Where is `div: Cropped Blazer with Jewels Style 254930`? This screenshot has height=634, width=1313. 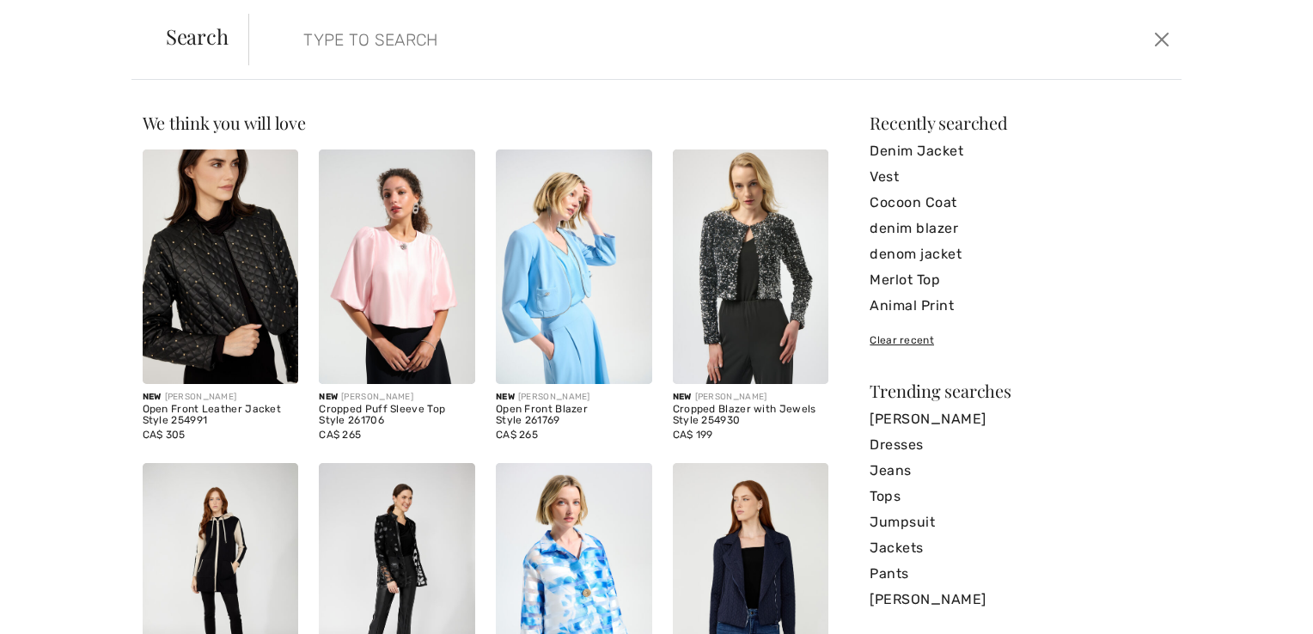 div: Cropped Blazer with Jewels Style 254930 is located at coordinates (751, 416).